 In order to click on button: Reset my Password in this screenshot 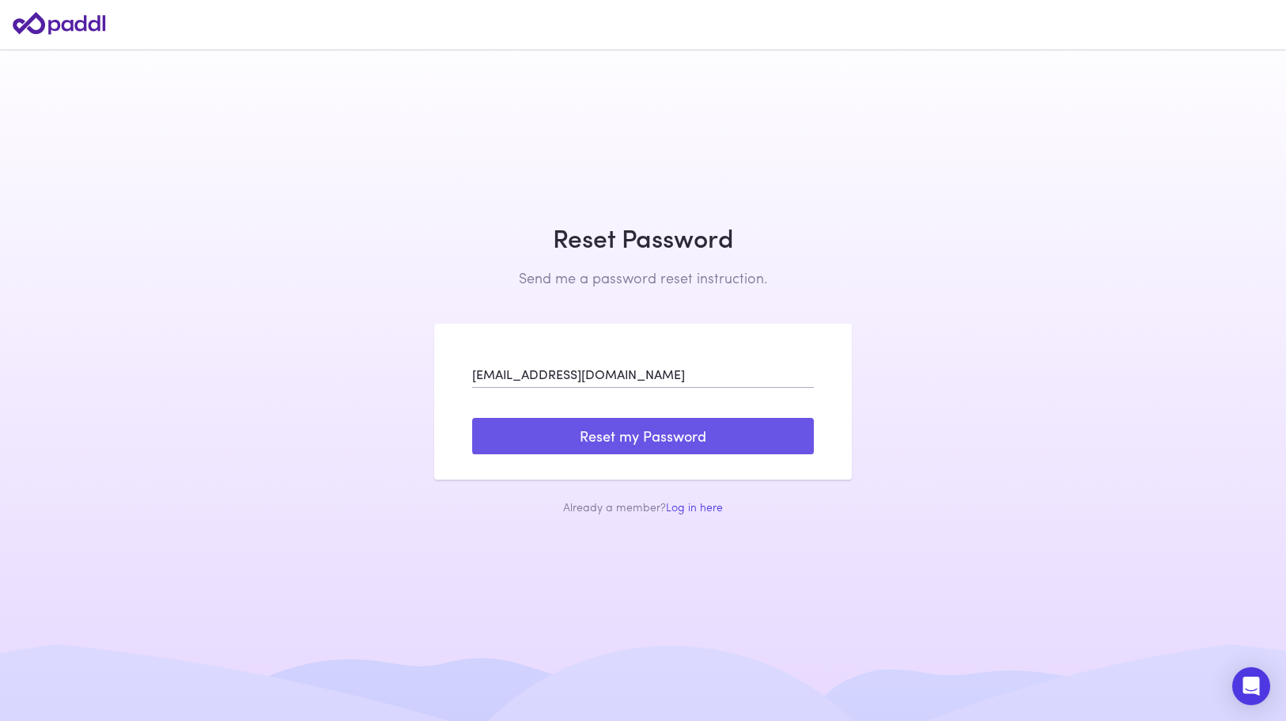, I will do `click(643, 436)`.